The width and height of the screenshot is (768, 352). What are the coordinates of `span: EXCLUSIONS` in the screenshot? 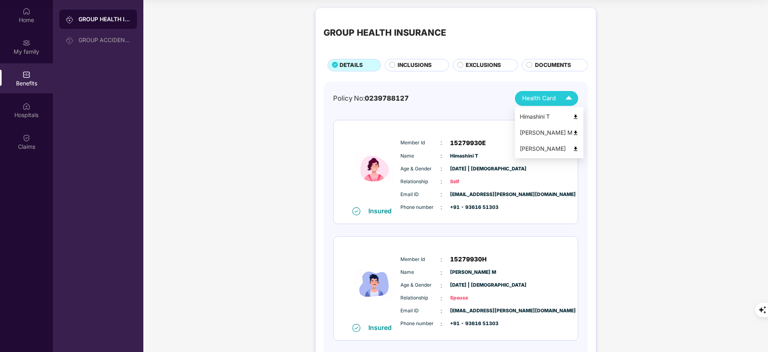 It's located at (483, 65).